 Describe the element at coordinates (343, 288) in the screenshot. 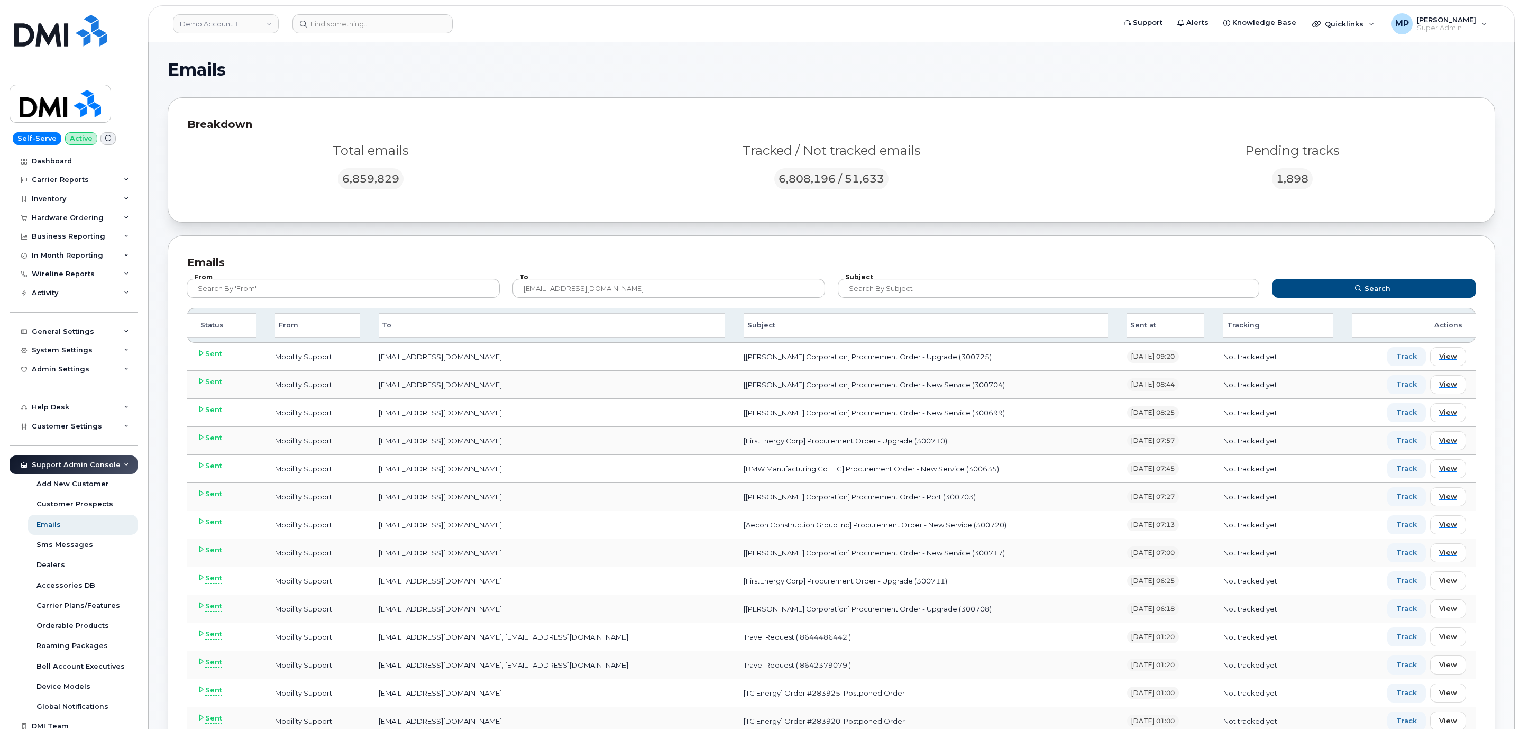

I see `input: Search by 'from'` at that location.